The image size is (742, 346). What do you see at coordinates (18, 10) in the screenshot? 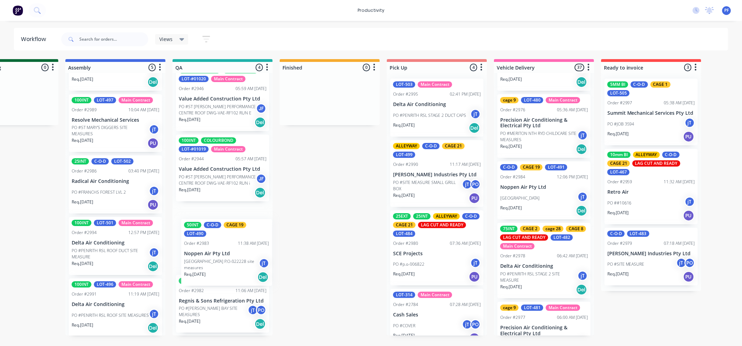
I see `img: Factory` at bounding box center [18, 10].